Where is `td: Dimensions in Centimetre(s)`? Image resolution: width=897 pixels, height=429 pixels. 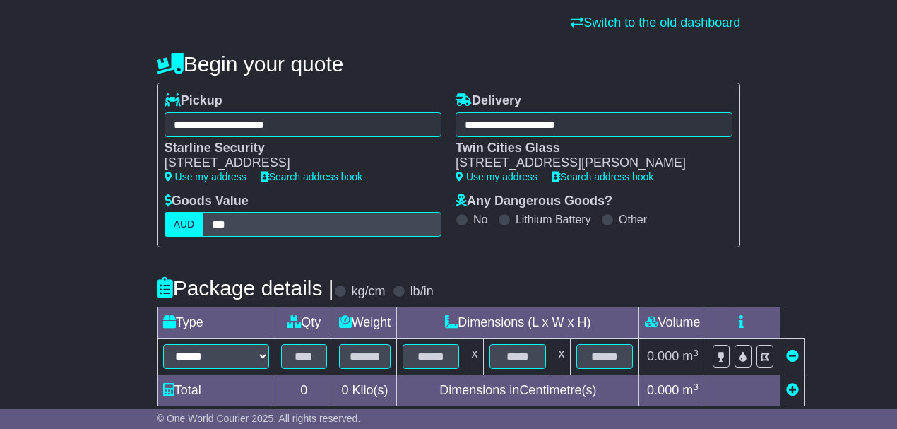
td: Dimensions in Centimetre(s) is located at coordinates (518, 390).